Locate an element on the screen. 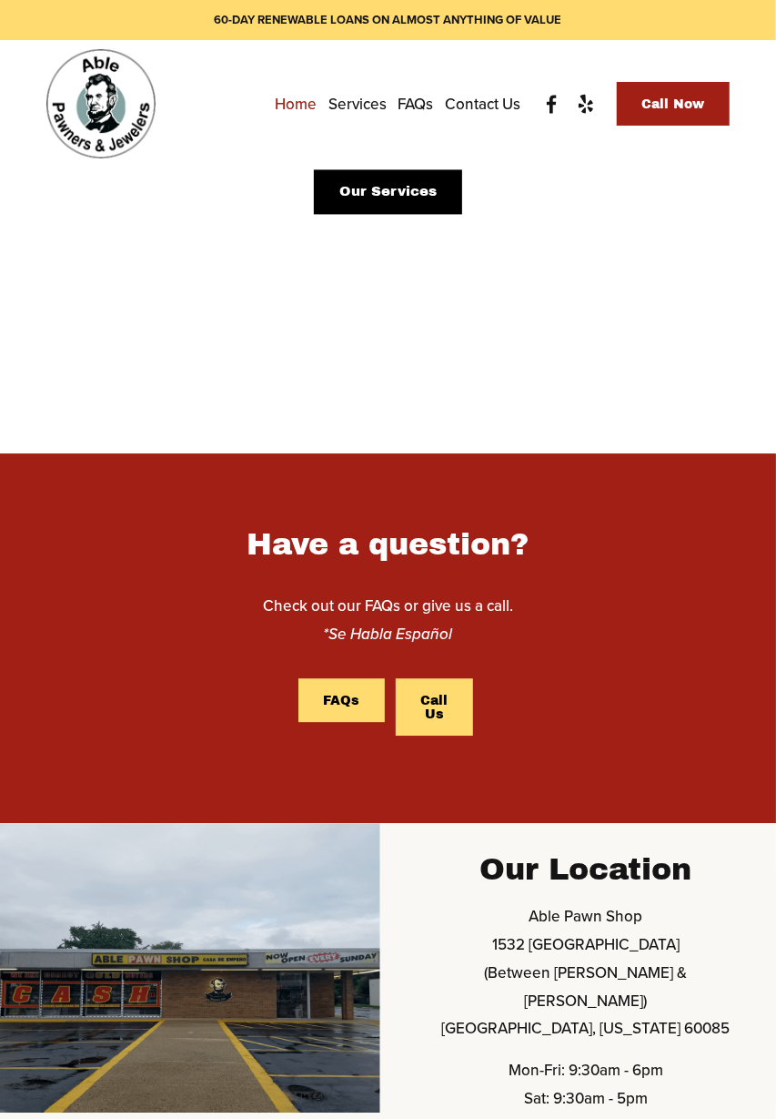 Image resolution: width=776 pixels, height=1119 pixels. h2: Our Location is located at coordinates (586, 869).